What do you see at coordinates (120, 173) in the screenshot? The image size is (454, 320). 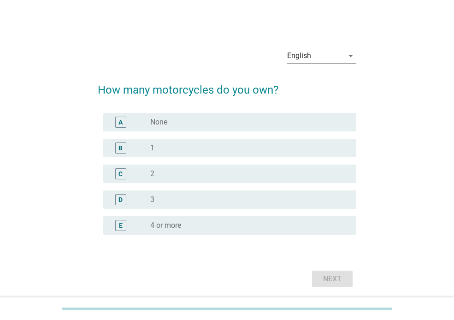 I see `div: C` at bounding box center [120, 173].